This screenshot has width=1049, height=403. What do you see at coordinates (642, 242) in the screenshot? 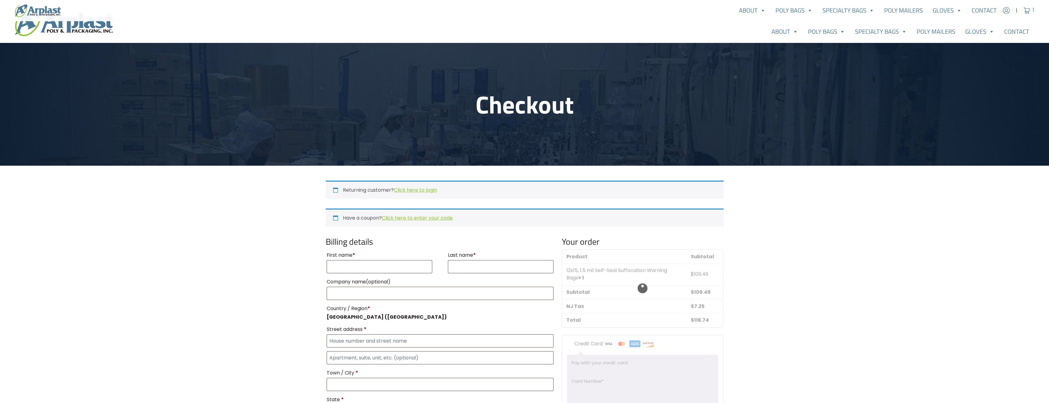
I see `h3: Your order` at bounding box center [642, 242].